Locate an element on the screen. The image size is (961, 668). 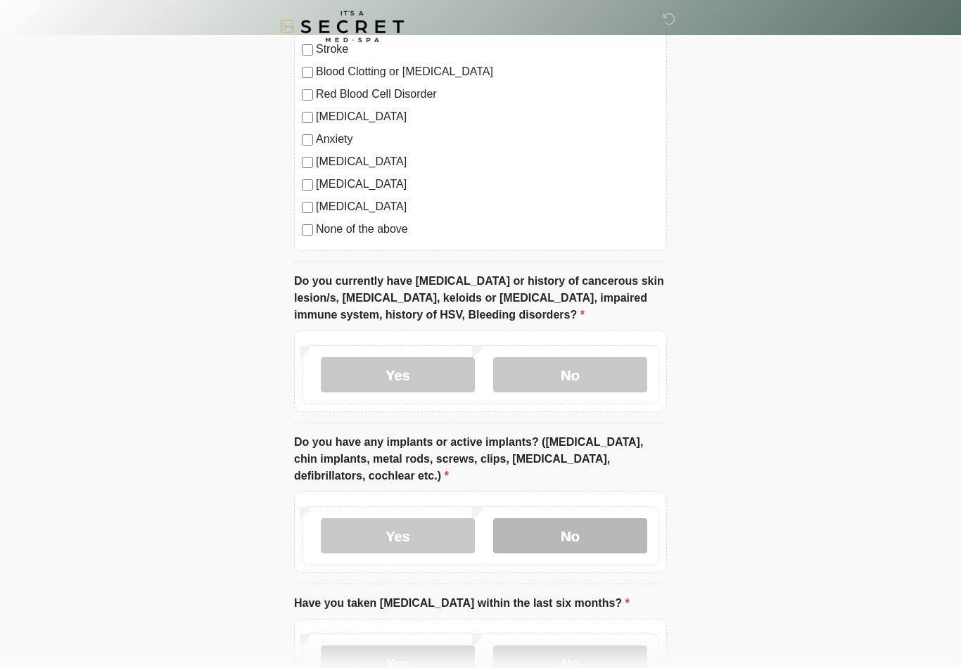
label: None of the above is located at coordinates (487, 229).